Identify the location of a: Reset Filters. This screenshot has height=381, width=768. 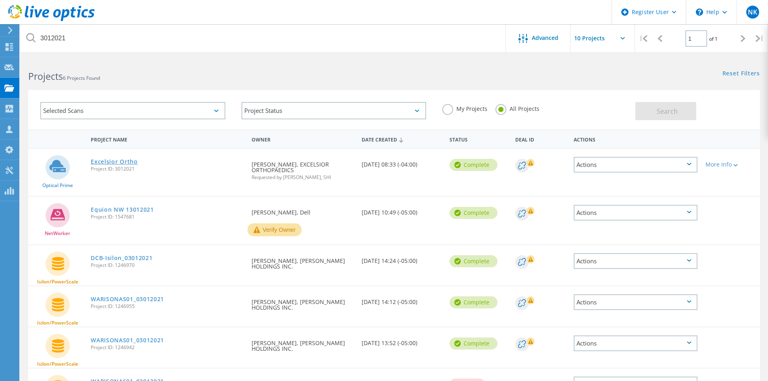
(741, 74).